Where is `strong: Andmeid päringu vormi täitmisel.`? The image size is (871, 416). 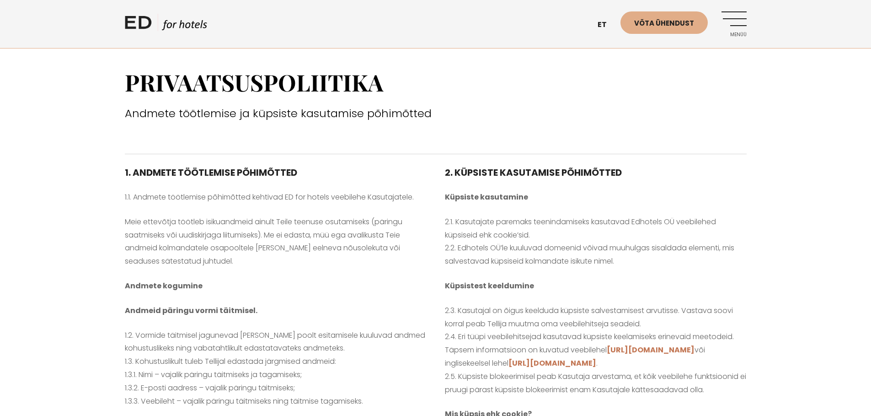
strong: Andmeid päringu vormi täitmisel. is located at coordinates (191, 310).